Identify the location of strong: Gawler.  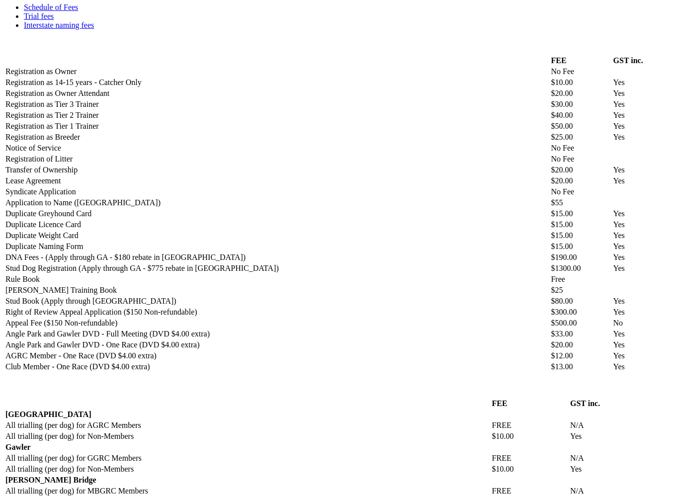
(18, 447).